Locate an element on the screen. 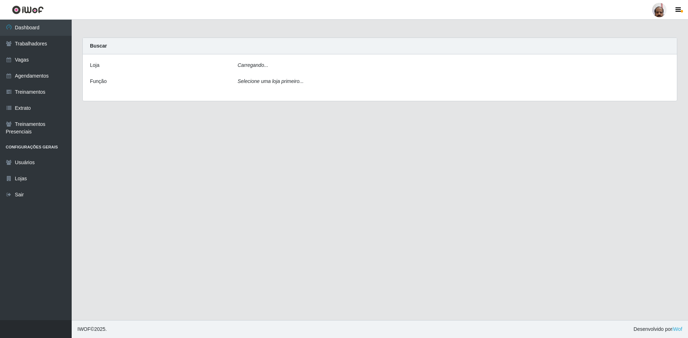  span: Desenvolvido por is located at coordinates (658, 330).